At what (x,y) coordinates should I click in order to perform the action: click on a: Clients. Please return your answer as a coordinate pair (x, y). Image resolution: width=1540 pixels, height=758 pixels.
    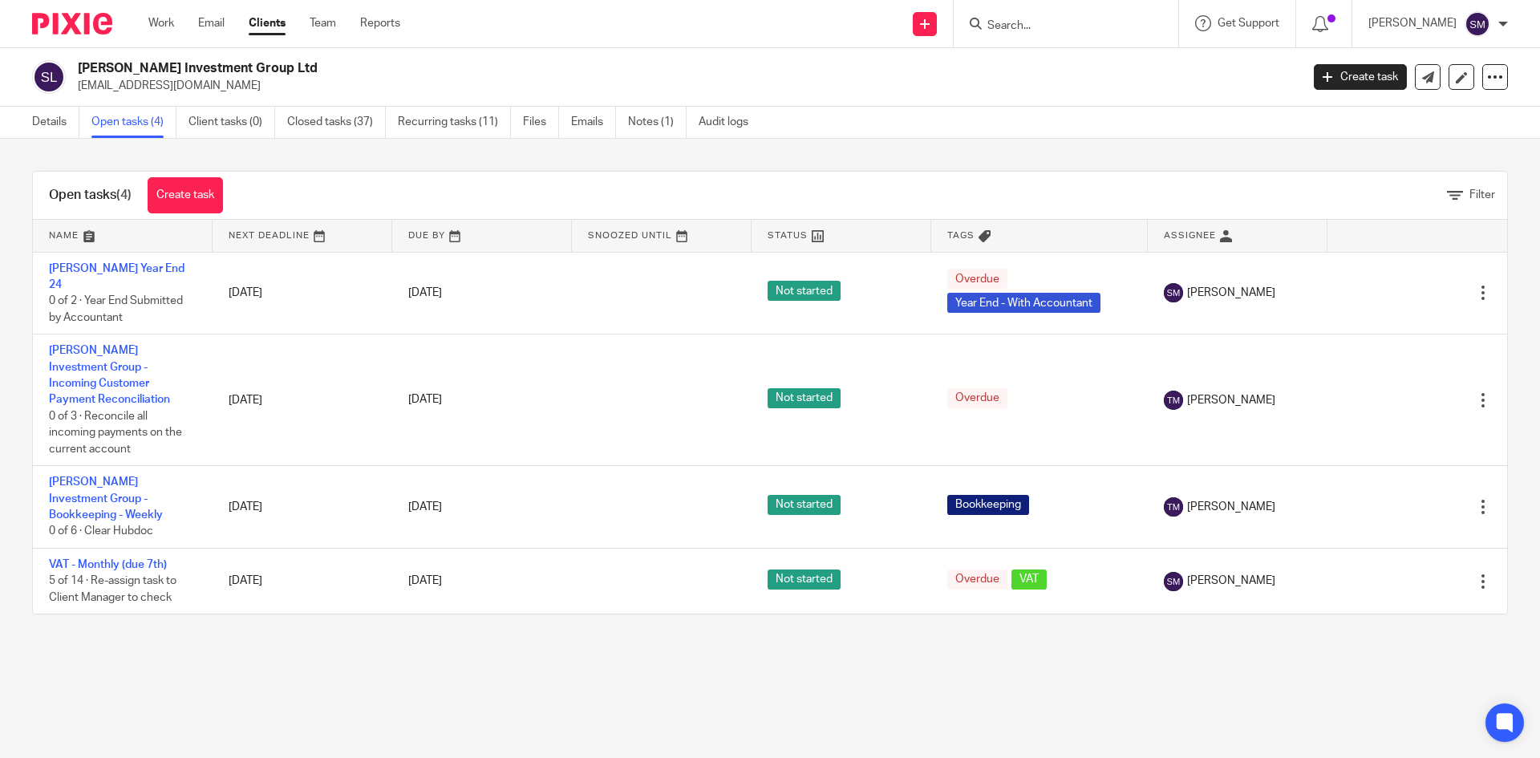
    Looking at the image, I should click on (267, 23).